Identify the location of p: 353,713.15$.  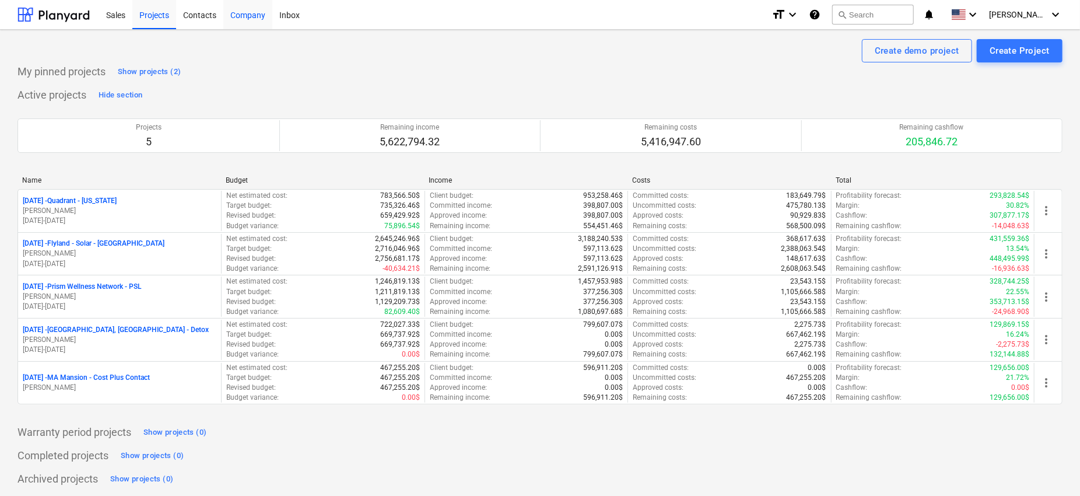
(1009, 301).